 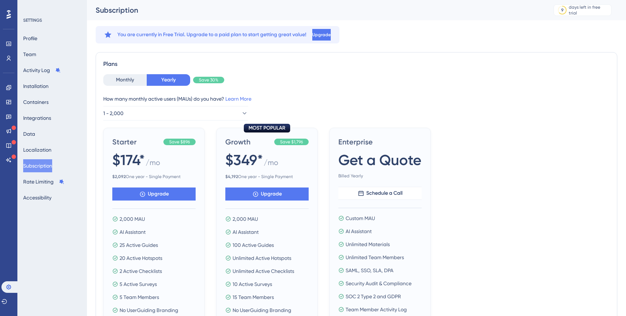 What do you see at coordinates (30, 54) in the screenshot?
I see `button: Team` at bounding box center [30, 54].